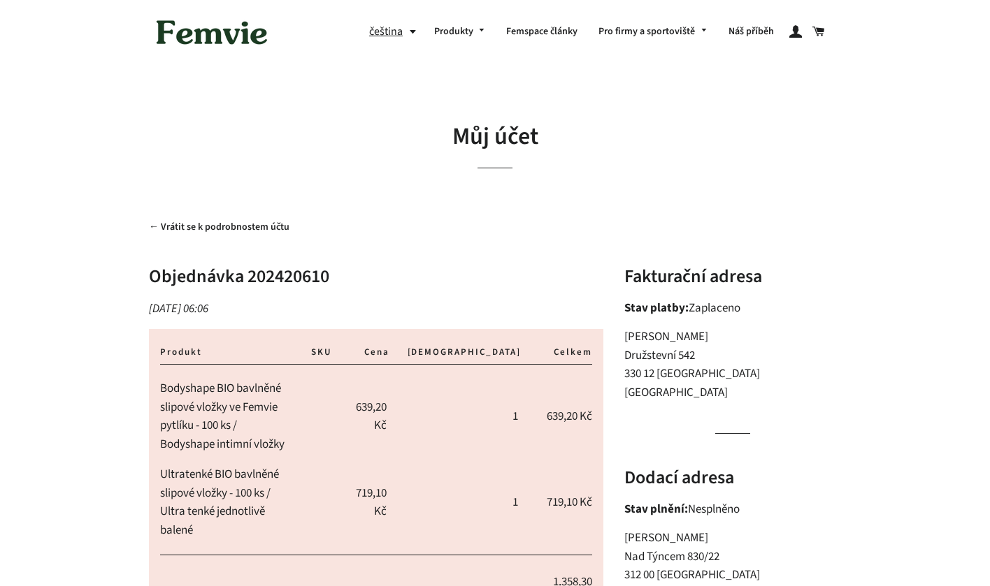 This screenshot has width=990, height=586. What do you see at coordinates (656, 510) in the screenshot?
I see `strong: Stav plnění:` at bounding box center [656, 510].